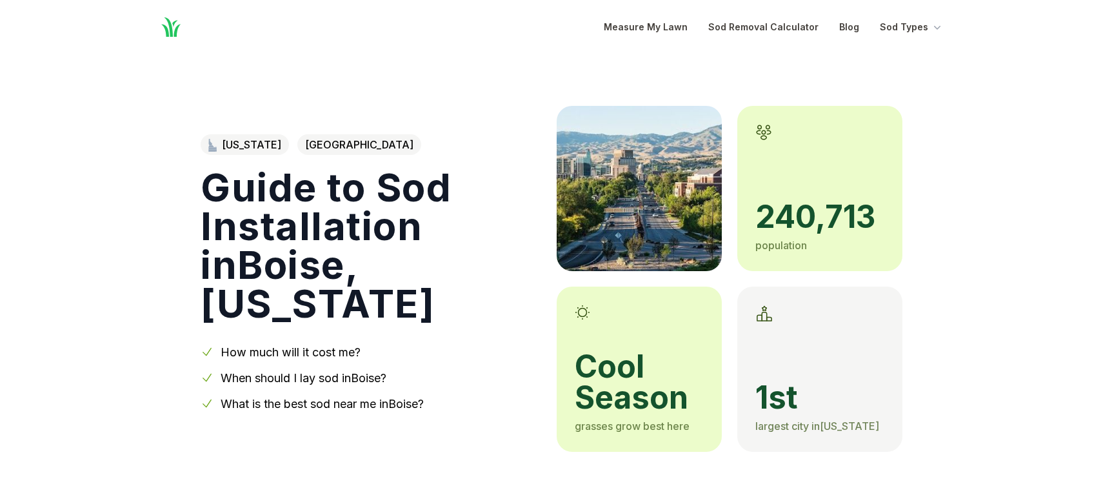  Describe the element at coordinates (763, 27) in the screenshot. I see `a: Sod Removal Calculator` at that location.